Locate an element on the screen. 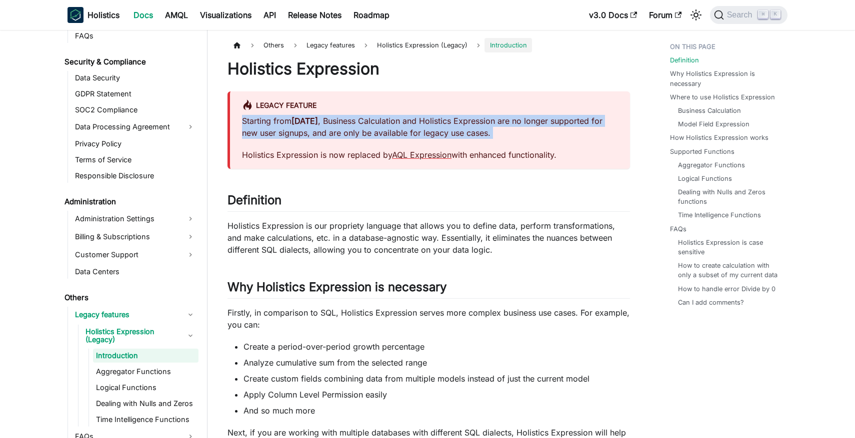 The height and width of the screenshot is (438, 855). nav: Breadcrumbs is located at coordinates (428, 45).